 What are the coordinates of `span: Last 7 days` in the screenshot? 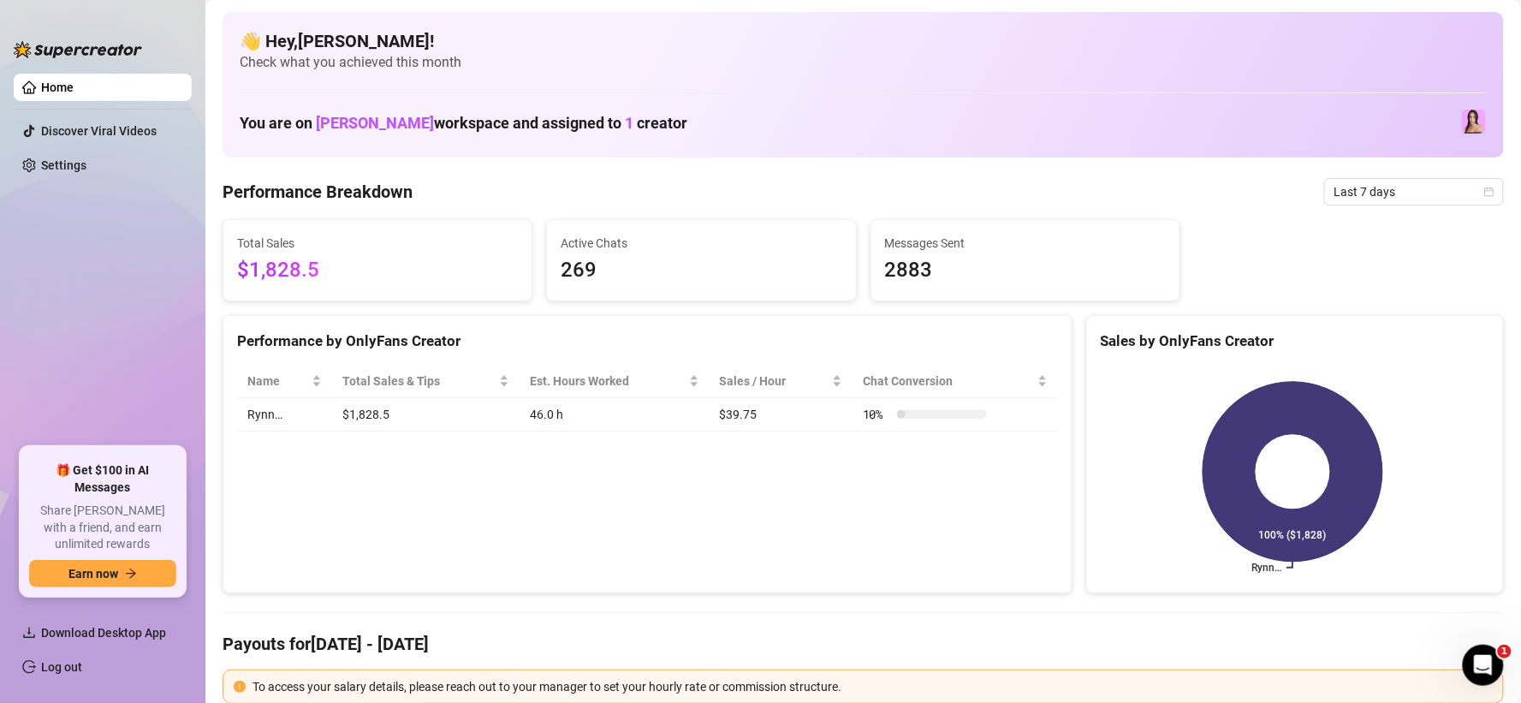 It's located at (1414, 192).